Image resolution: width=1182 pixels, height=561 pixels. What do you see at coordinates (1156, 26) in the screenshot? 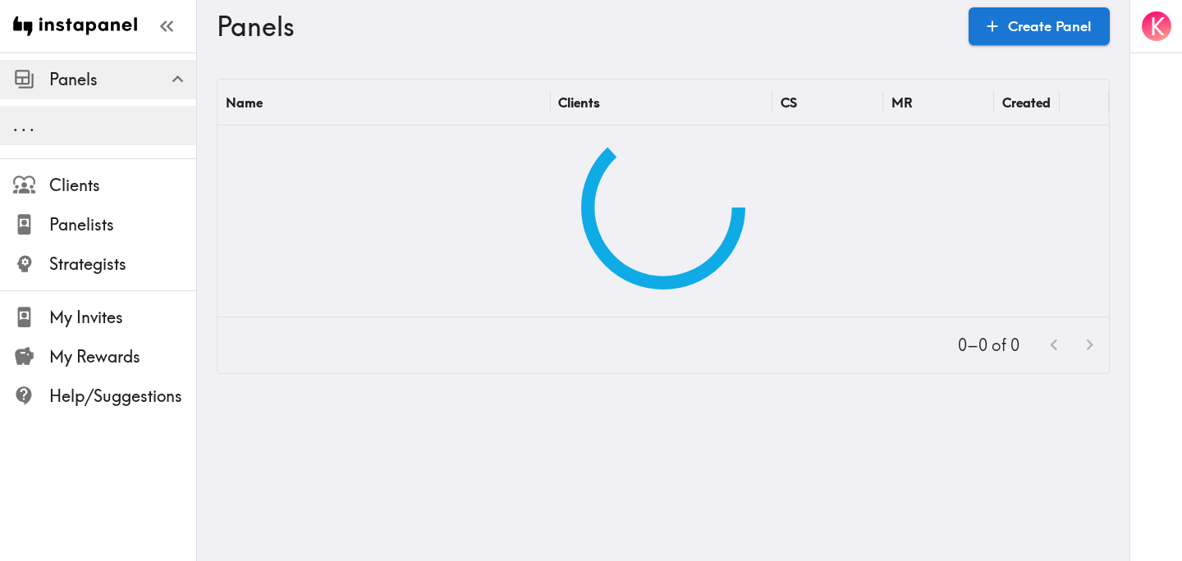
I see `button: K` at bounding box center [1156, 26].